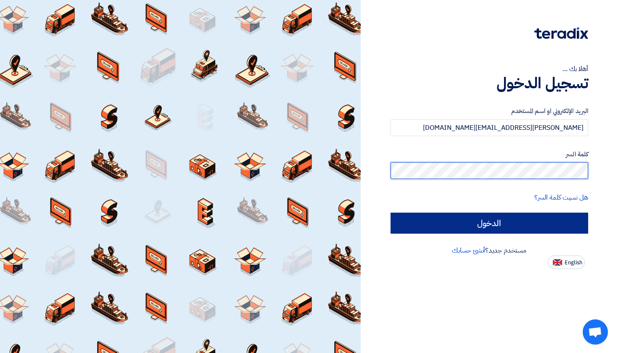 This screenshot has width=618, height=353. Describe the element at coordinates (468, 251) in the screenshot. I see `a: أنشئ حسابك` at that location.